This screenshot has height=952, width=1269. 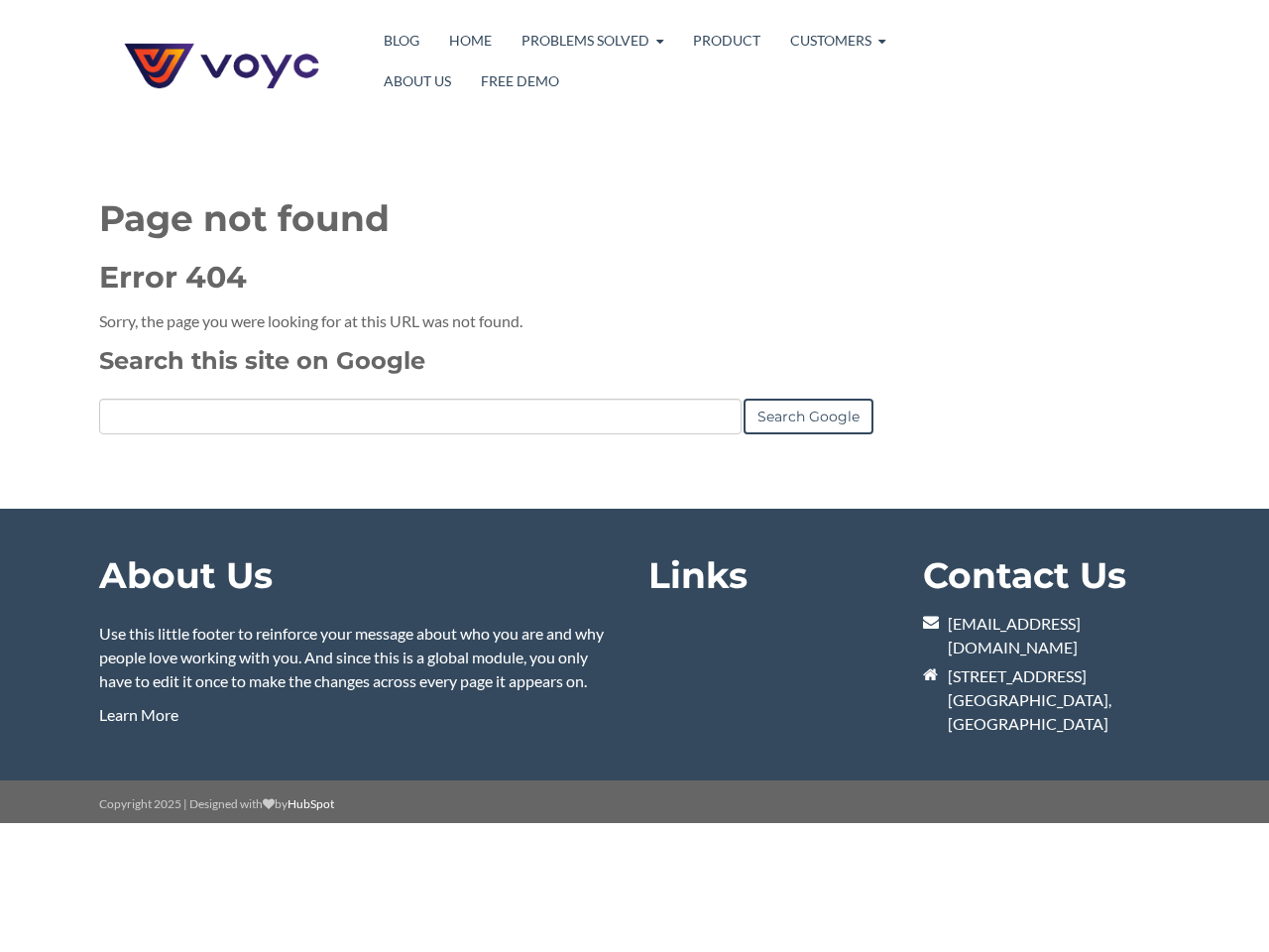 What do you see at coordinates (634, 277) in the screenshot?
I see `h2: Error 404` at bounding box center [634, 277].